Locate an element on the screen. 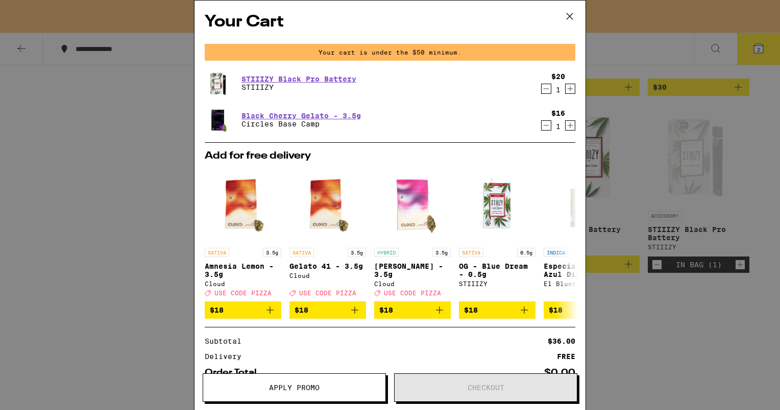 This screenshot has width=780, height=410. p: STIIIZY is located at coordinates (299, 87).